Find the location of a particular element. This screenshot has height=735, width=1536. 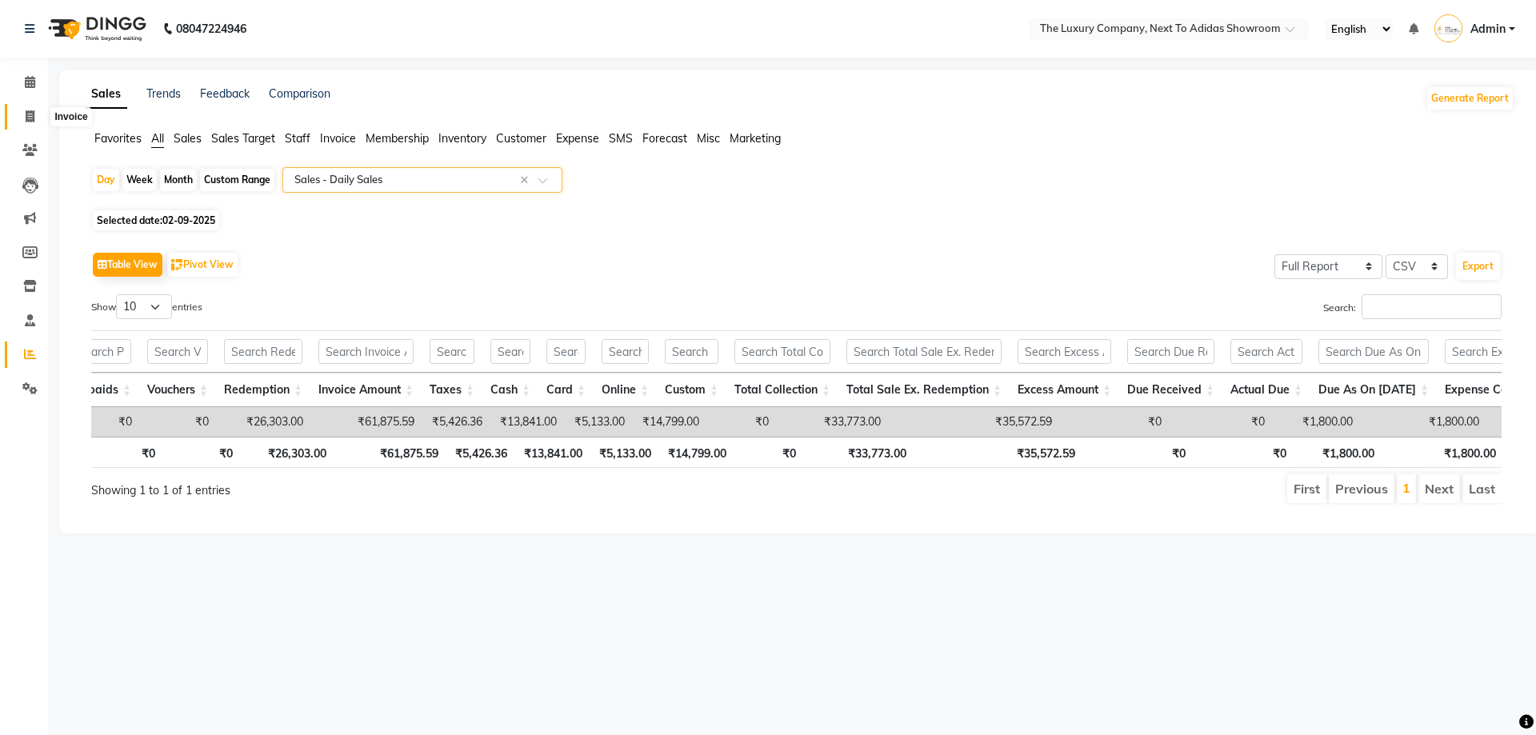

div: Showing 1 to 1 of 1 entries is located at coordinates (378, 486).